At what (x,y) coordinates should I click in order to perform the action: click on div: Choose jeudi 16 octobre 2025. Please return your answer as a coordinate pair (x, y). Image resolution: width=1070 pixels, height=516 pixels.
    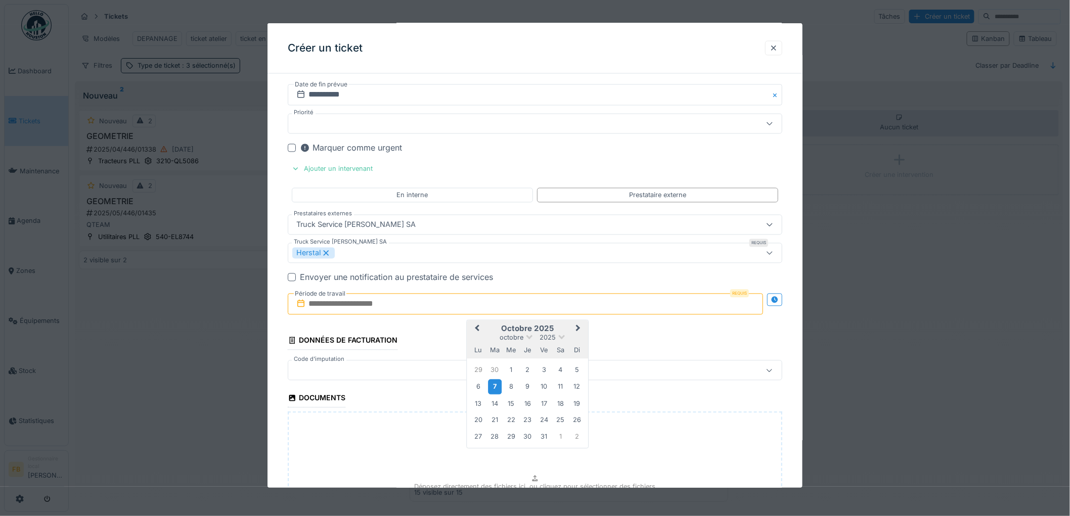
    Looking at the image, I should click on (527, 404).